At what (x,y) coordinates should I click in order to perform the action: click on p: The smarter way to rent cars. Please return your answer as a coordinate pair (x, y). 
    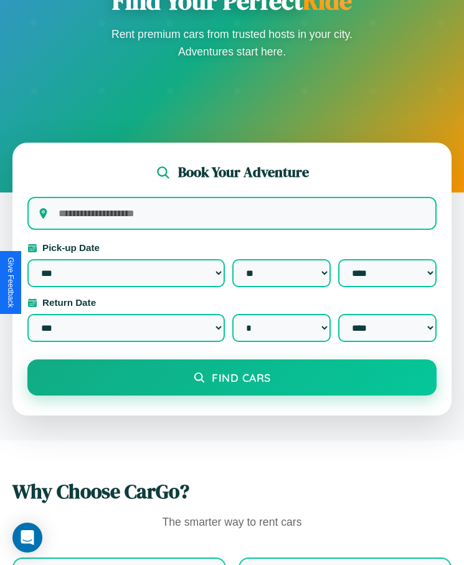
    Looking at the image, I should click on (232, 522).